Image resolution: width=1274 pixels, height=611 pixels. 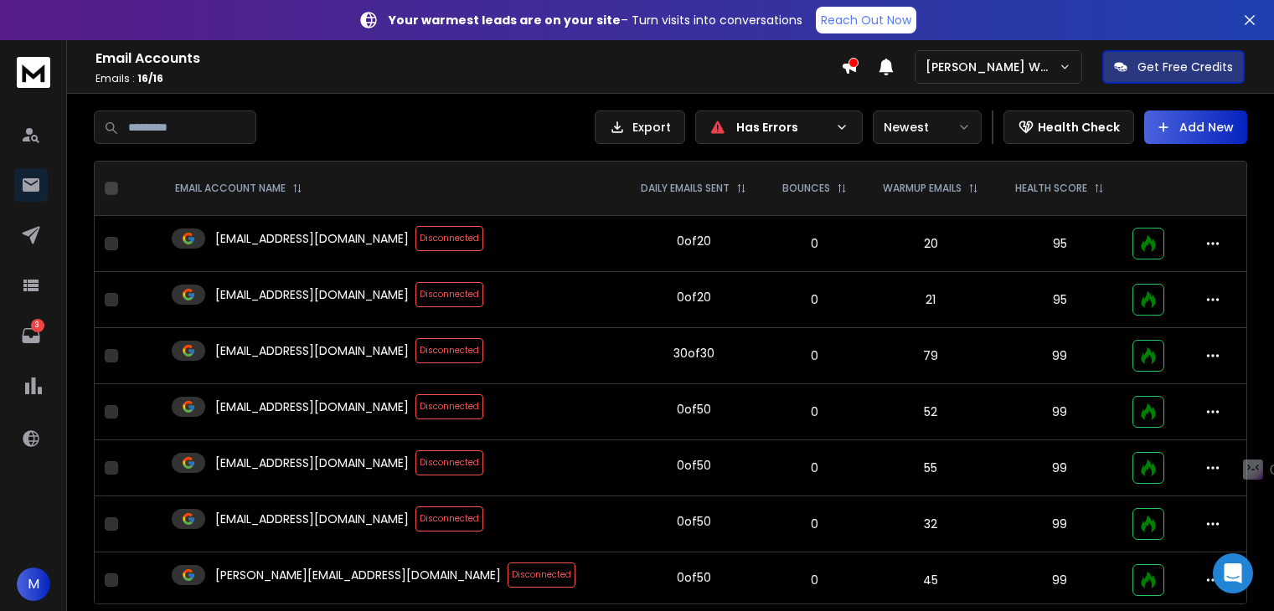 What do you see at coordinates (33, 584) in the screenshot?
I see `button: M` at bounding box center [33, 584].